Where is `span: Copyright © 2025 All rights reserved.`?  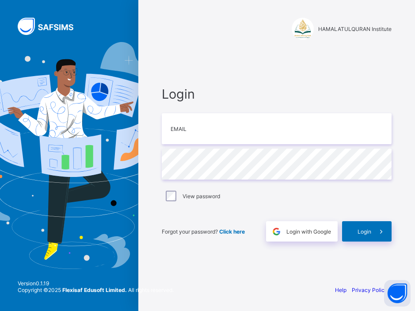
span: Copyright © 2025 All rights reserved. is located at coordinates (95, 289).